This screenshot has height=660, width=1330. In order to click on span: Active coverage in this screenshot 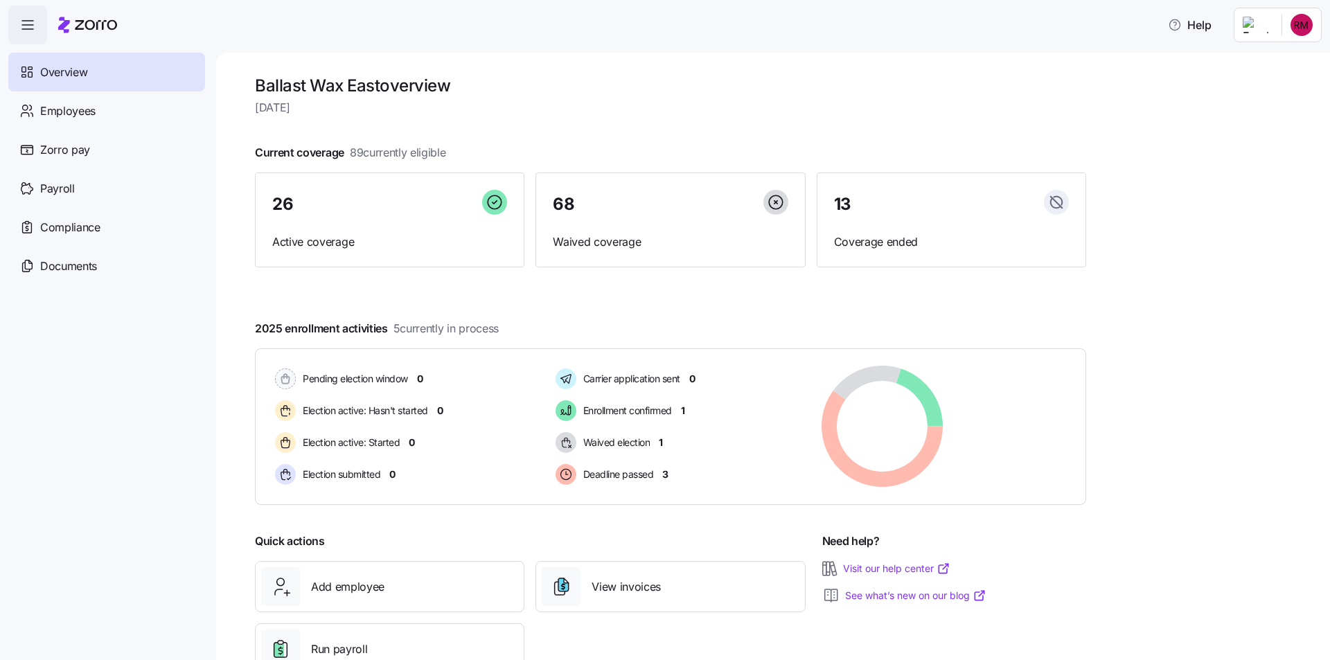, I will do `click(389, 242)`.